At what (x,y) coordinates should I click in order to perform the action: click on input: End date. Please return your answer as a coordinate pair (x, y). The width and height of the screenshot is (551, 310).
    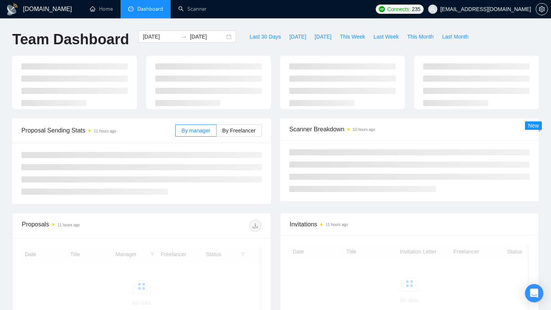
    Looking at the image, I should click on (207, 37).